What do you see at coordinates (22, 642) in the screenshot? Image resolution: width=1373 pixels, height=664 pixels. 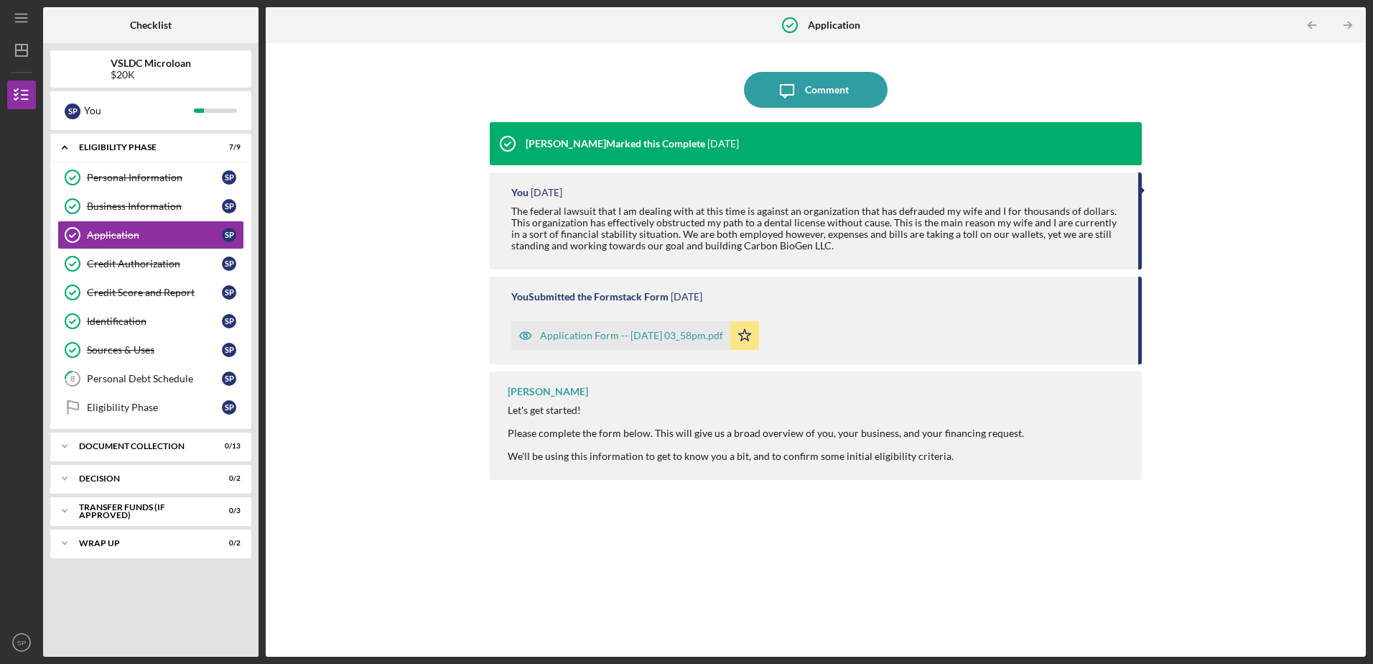 I see `text: SP` at bounding box center [22, 642].